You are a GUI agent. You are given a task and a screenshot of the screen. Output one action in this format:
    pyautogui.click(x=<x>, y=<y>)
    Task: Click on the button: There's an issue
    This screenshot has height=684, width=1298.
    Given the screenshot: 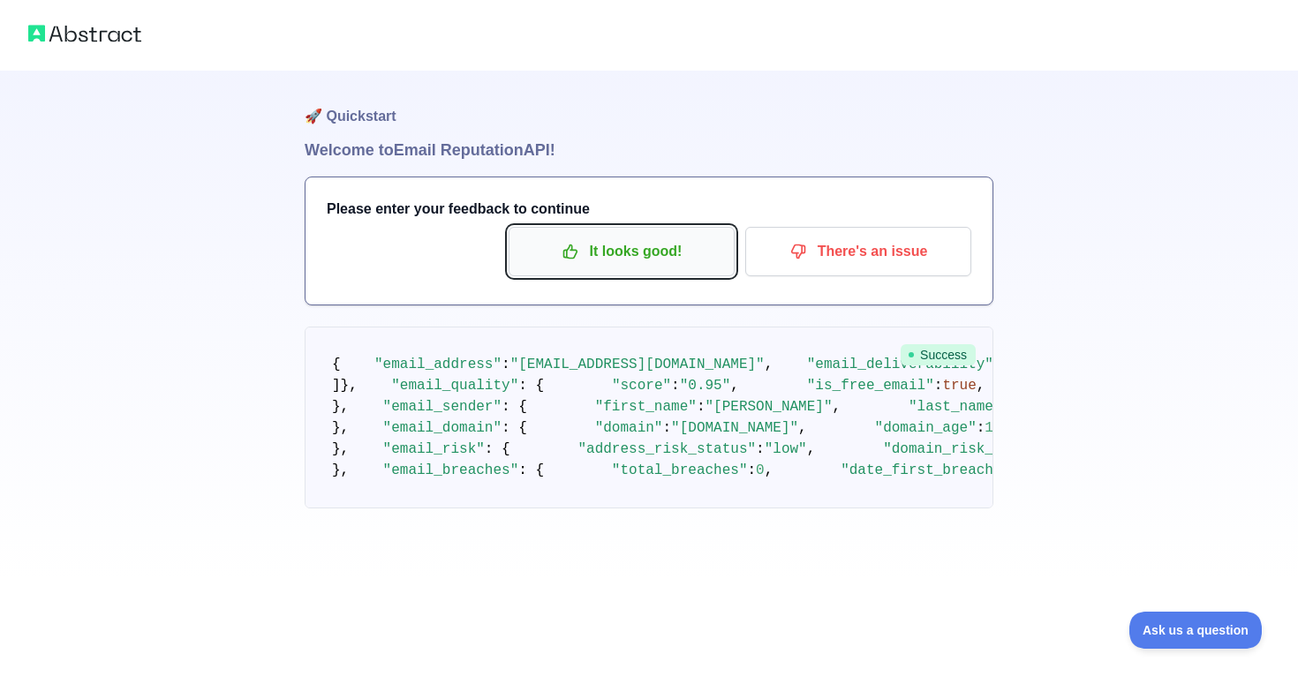 What is the action you would take?
    pyautogui.click(x=858, y=252)
    